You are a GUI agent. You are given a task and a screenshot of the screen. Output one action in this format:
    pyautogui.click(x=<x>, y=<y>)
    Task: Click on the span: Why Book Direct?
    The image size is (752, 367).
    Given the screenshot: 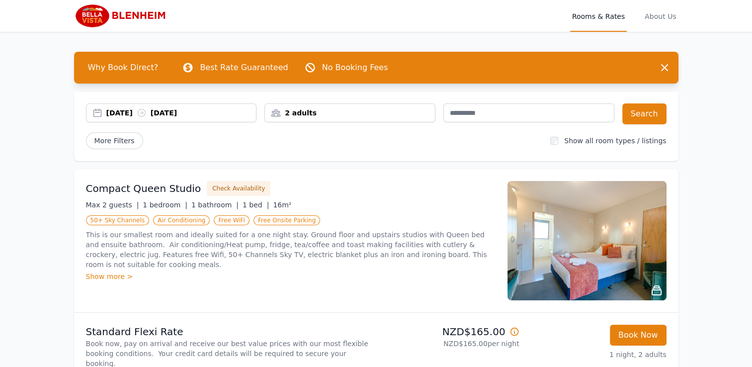 What is the action you would take?
    pyautogui.click(x=123, y=68)
    